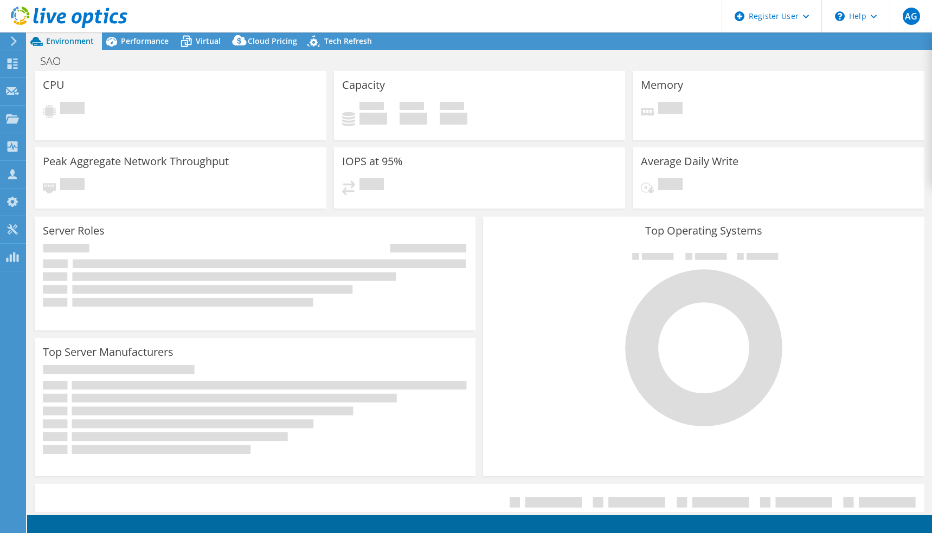 The height and width of the screenshot is (533, 932). What do you see at coordinates (74, 231) in the screenshot?
I see `h3: Server Roles` at bounding box center [74, 231].